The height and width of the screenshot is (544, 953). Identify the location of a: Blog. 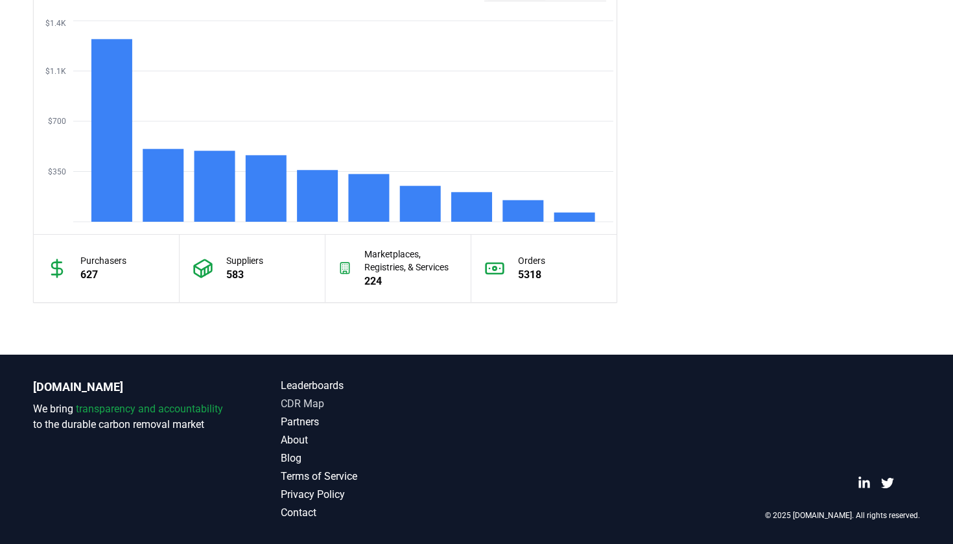
(379, 458).